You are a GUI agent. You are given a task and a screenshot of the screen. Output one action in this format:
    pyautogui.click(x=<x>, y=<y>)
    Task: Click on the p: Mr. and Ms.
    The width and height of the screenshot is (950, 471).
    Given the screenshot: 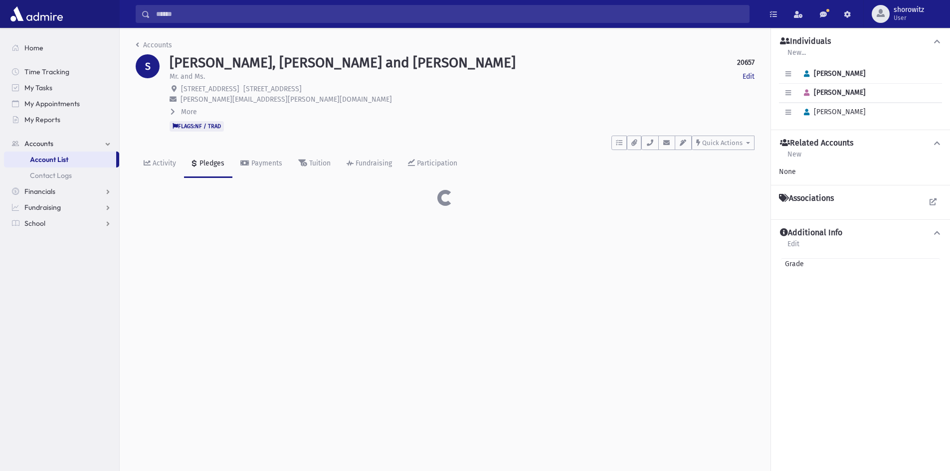 What is the action you would take?
    pyautogui.click(x=187, y=76)
    